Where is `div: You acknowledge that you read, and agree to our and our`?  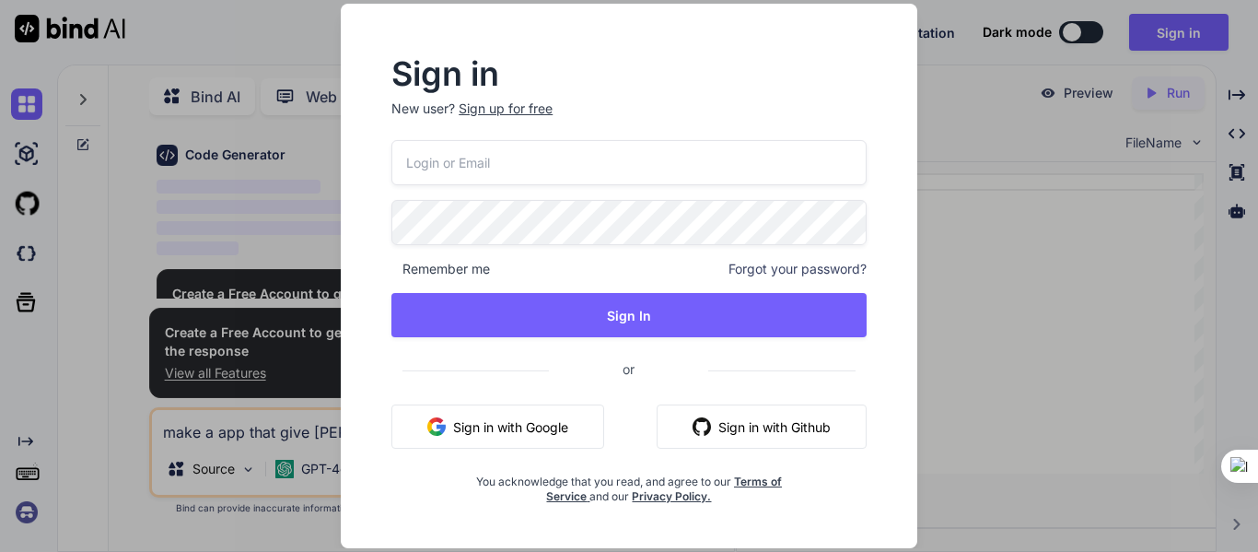
div: You acknowledge that you read, and agree to our and our is located at coordinates (629, 484).